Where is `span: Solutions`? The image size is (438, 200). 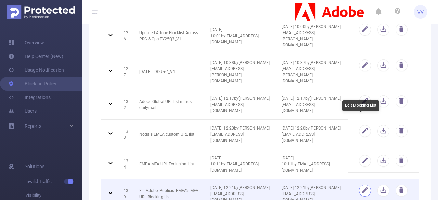
span: Solutions is located at coordinates (35, 166).